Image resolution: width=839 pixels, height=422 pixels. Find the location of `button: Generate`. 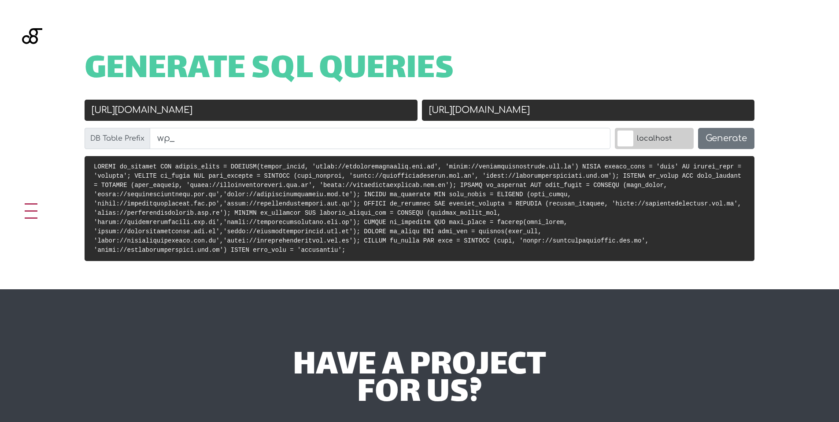

button: Generate is located at coordinates (726, 138).